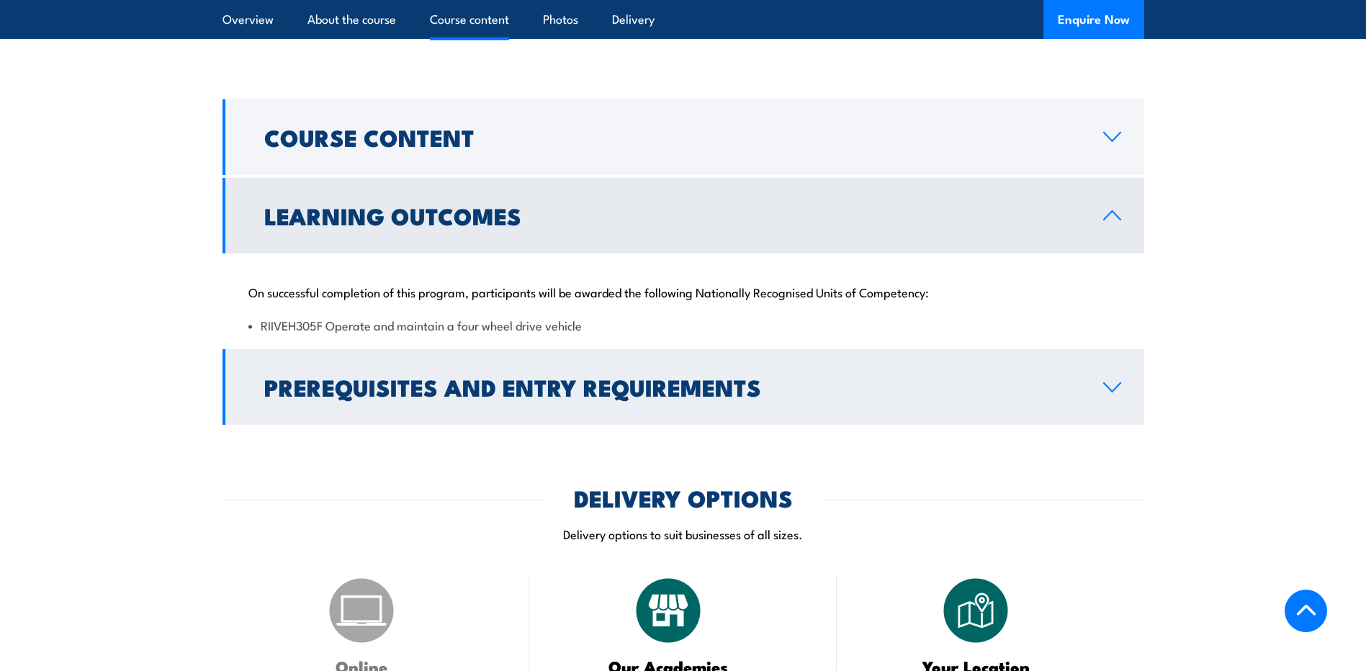  I want to click on h2: DELIVERY OPTIONS, so click(683, 498).